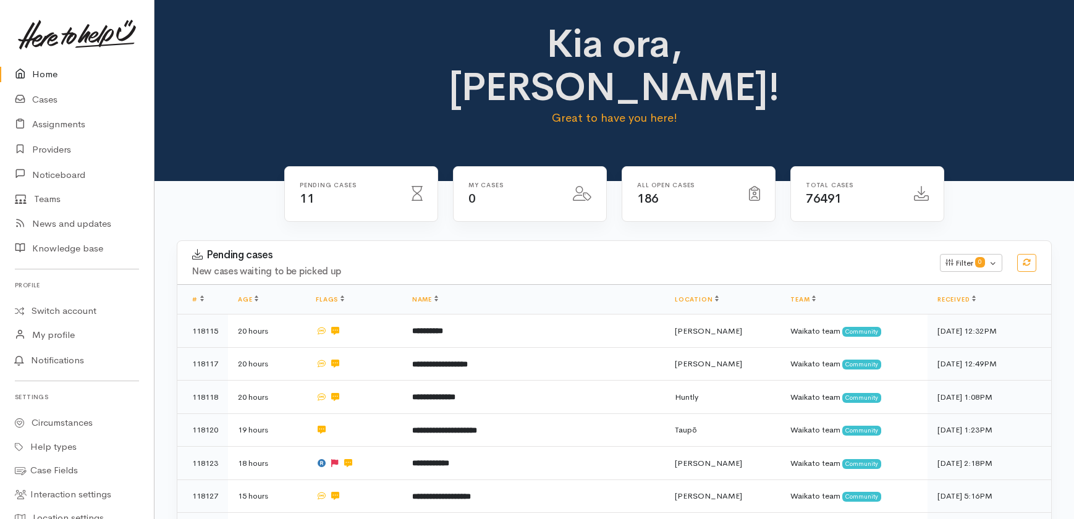 Image resolution: width=1074 pixels, height=519 pixels. I want to click on a: Flags, so click(330, 299).